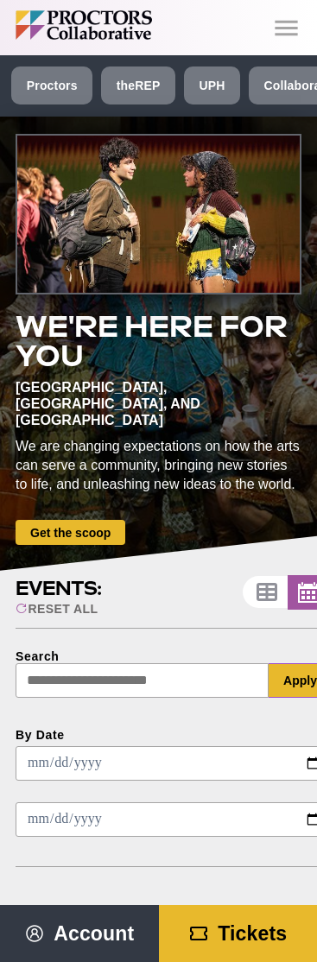 Image resolution: width=317 pixels, height=962 pixels. Describe the element at coordinates (138, 85) in the screenshot. I see `a: theREP` at that location.